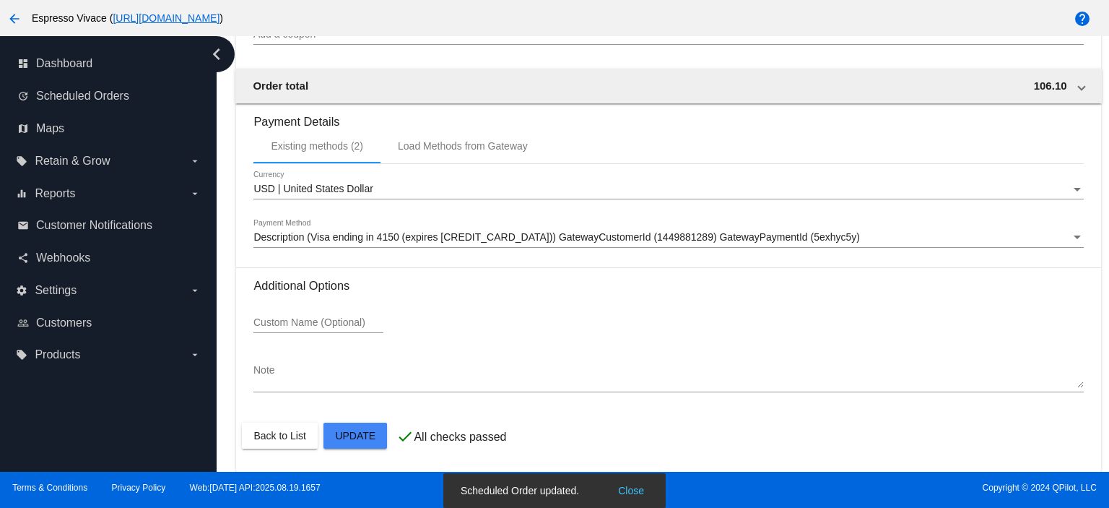  Describe the element at coordinates (23, 64) in the screenshot. I see `i: dashboard` at that location.